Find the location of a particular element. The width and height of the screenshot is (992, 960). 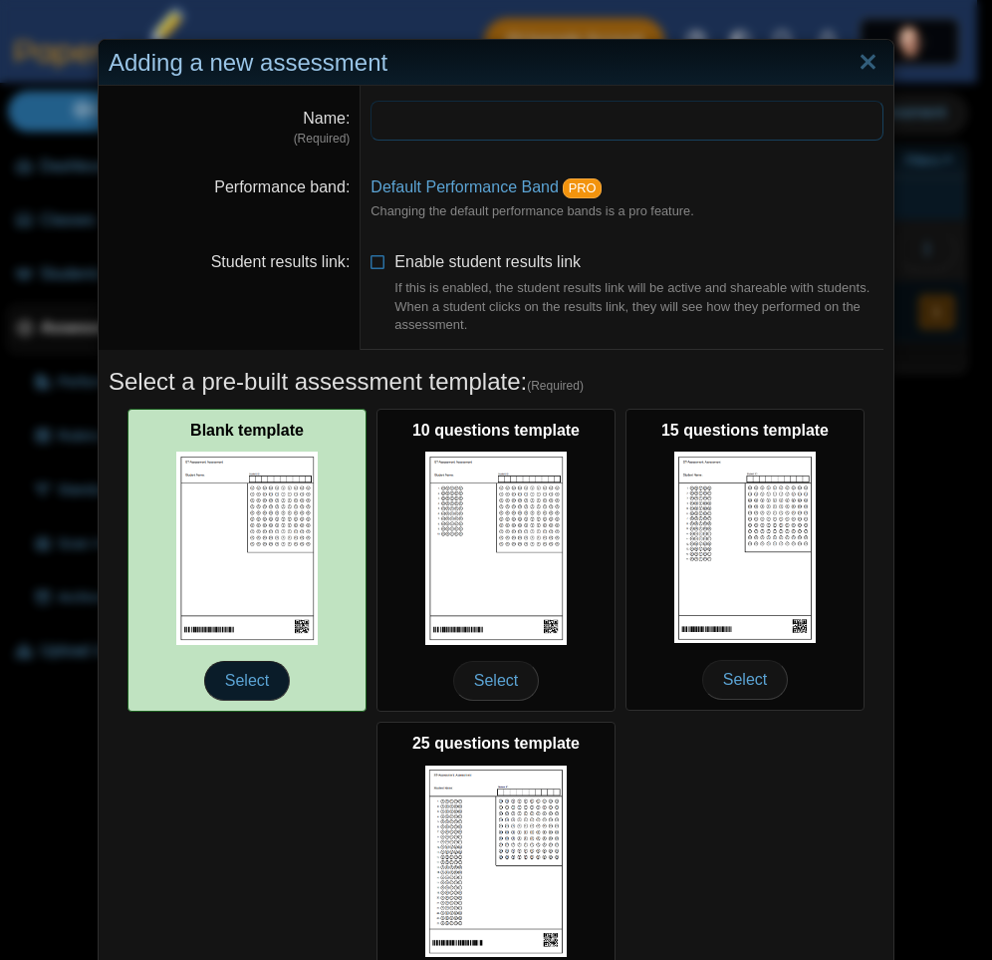

a: Default Performance Band is located at coordinates (464, 186).